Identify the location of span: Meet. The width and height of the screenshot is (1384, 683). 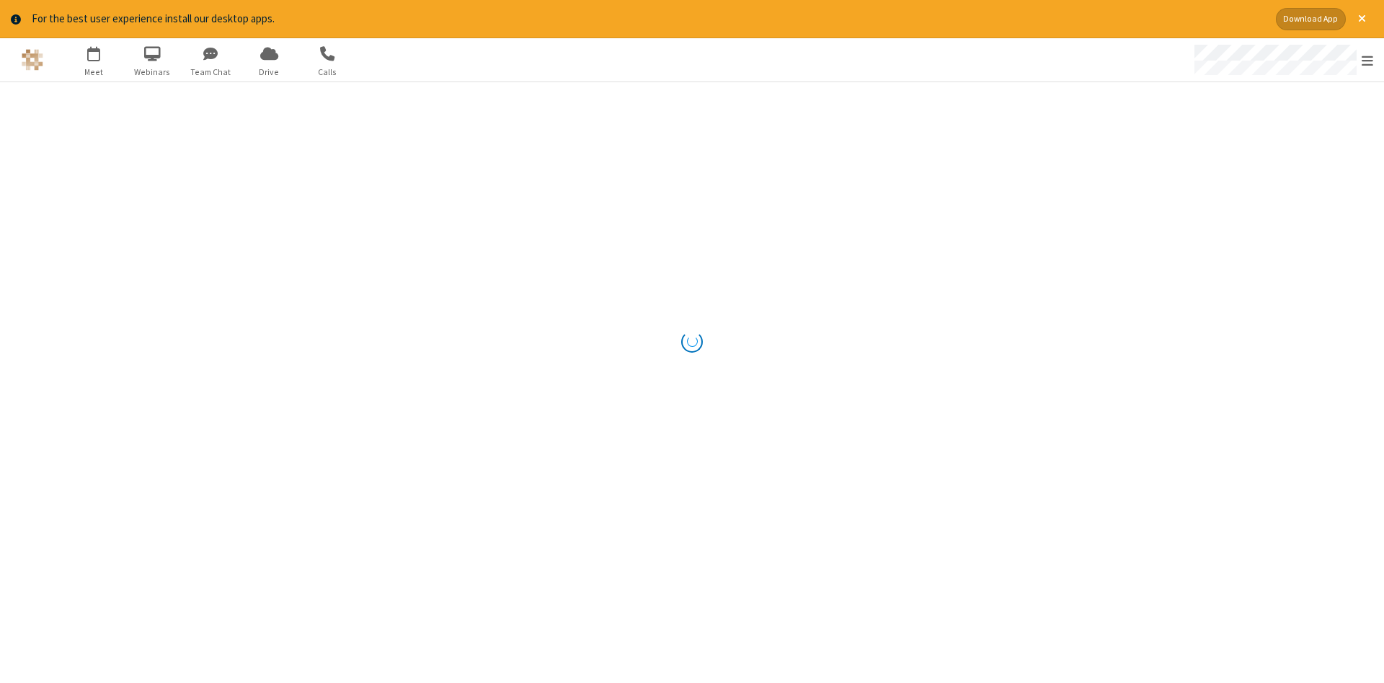
(94, 72).